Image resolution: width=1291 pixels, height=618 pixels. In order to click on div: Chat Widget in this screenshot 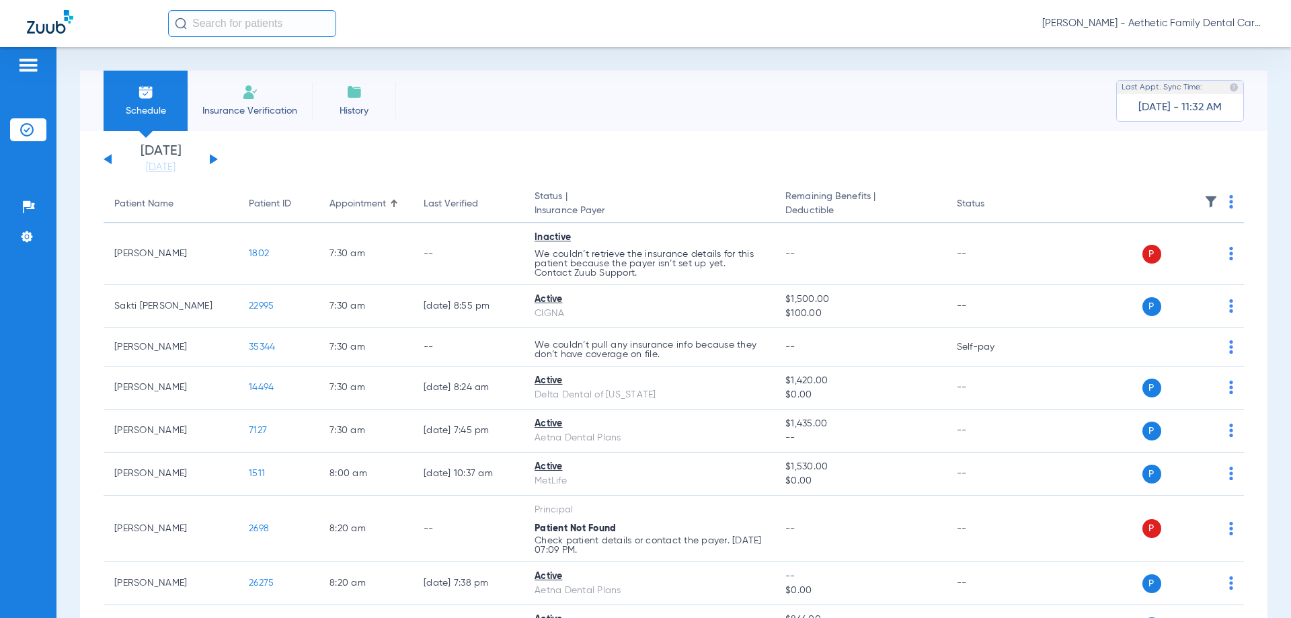, I will do `click(1257, 586)`.